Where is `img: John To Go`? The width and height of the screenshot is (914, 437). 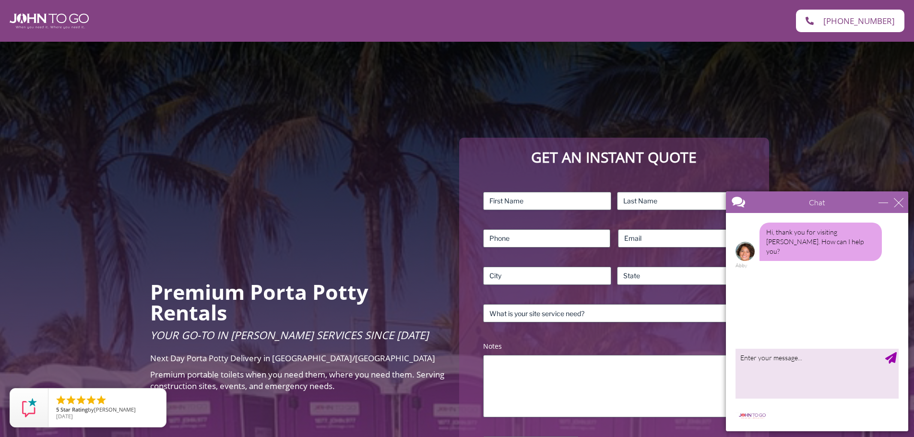 img: John To Go is located at coordinates (49, 21).